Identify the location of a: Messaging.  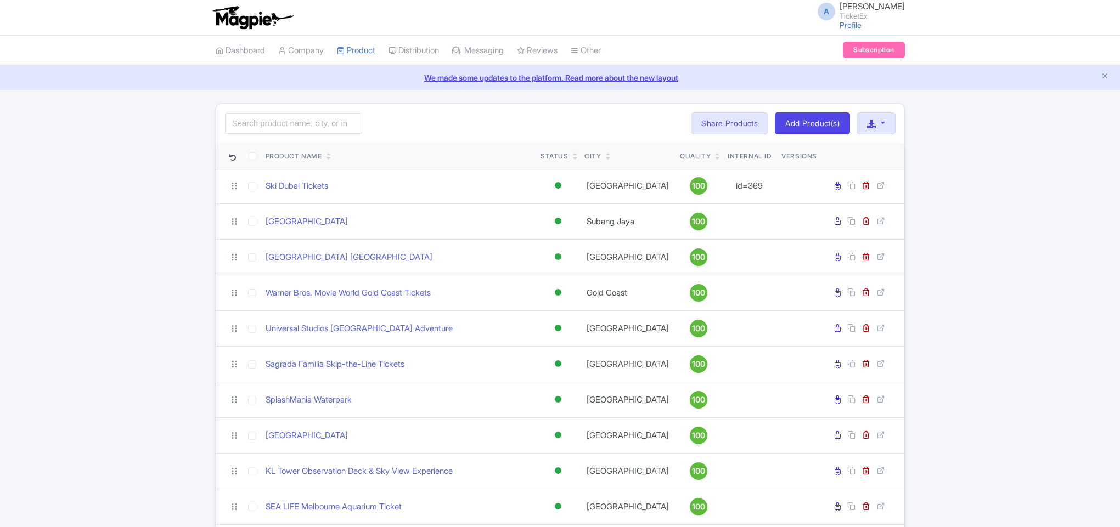
(478, 50).